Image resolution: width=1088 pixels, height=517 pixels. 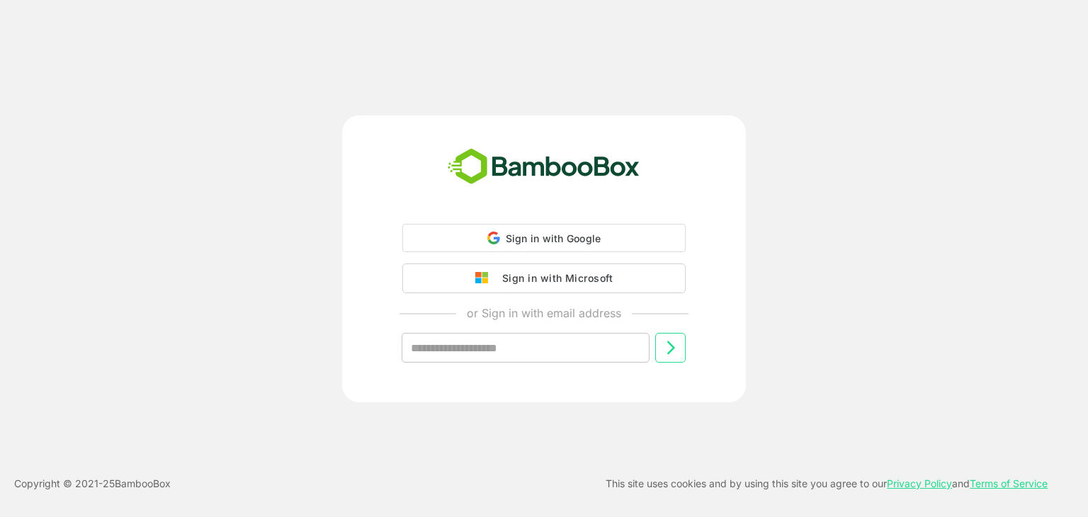 What do you see at coordinates (553, 238) in the screenshot?
I see `span: Sign in with Google` at bounding box center [553, 238].